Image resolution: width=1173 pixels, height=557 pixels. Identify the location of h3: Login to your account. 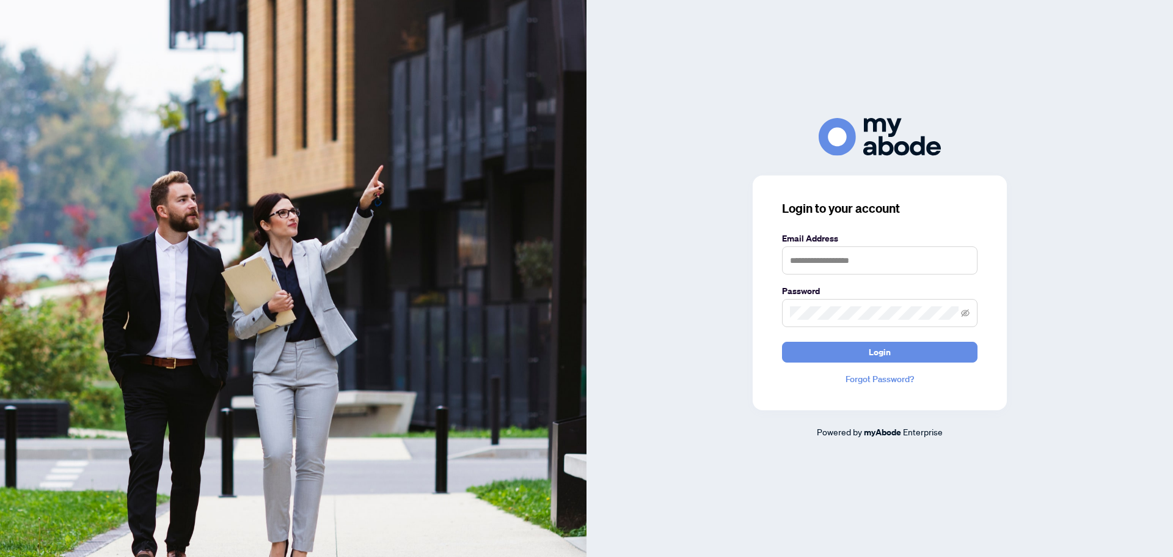
(880, 208).